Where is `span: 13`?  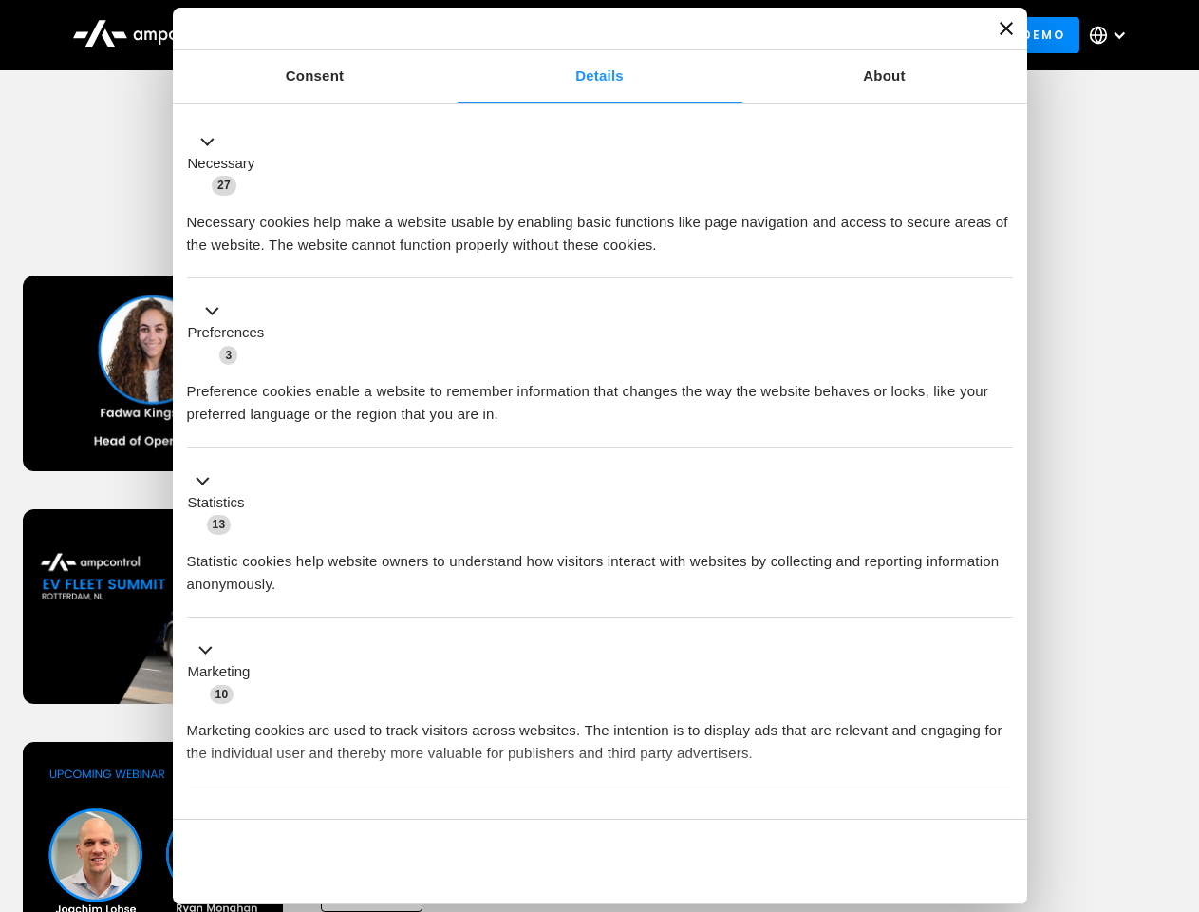
span: 13 is located at coordinates (219, 524).